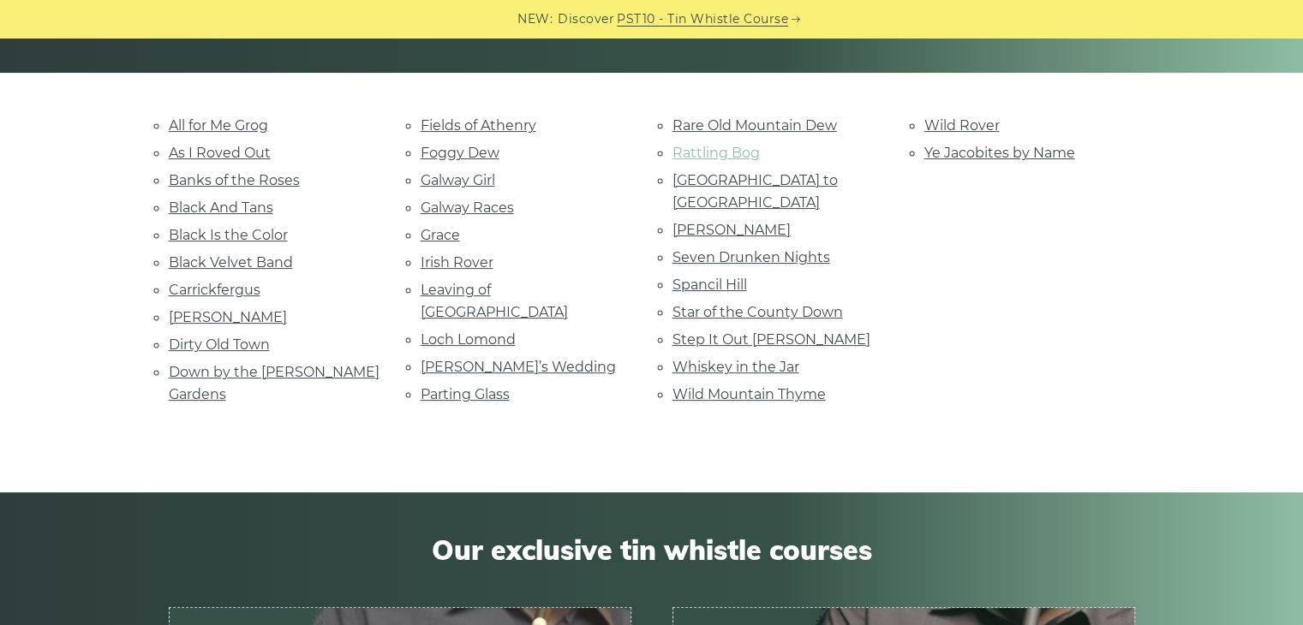 The height and width of the screenshot is (625, 1303). I want to click on a: Loch Lomond, so click(468, 339).